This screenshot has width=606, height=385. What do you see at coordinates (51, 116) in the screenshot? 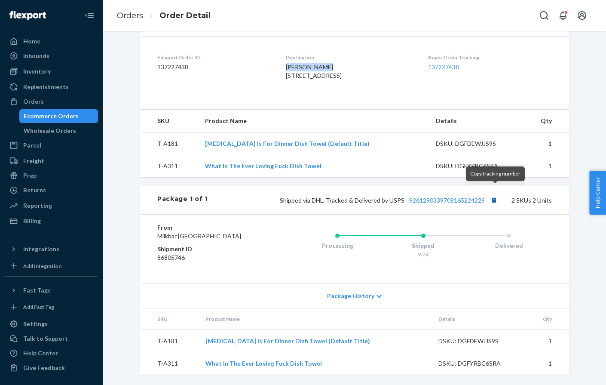
I see `div: Ecommerce Orders` at bounding box center [51, 116].